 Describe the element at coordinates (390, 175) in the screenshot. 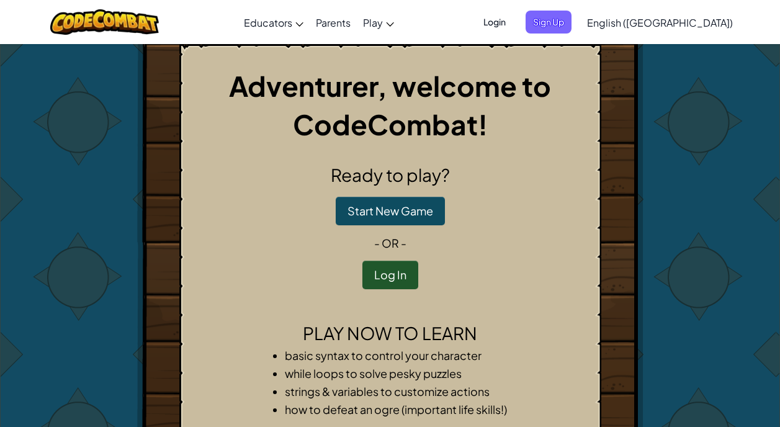

I see `h2: Ready to play?` at that location.